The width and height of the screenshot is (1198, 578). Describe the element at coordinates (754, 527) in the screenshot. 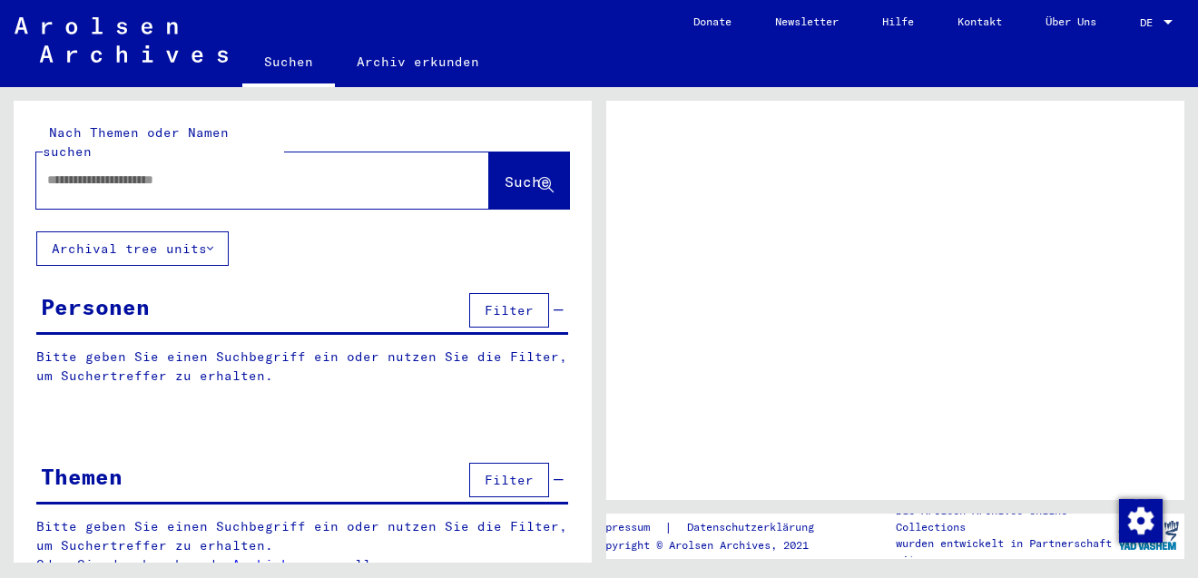

I see `a: Datenschutzerklärung` at that location.